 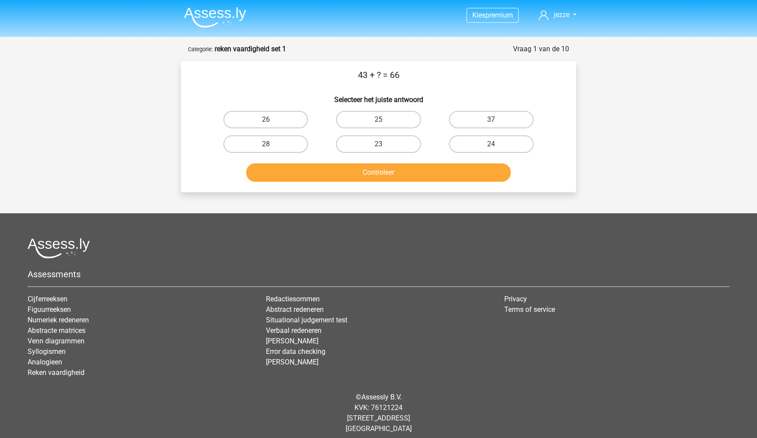 I want to click on a: Numeriek redeneren, so click(x=58, y=320).